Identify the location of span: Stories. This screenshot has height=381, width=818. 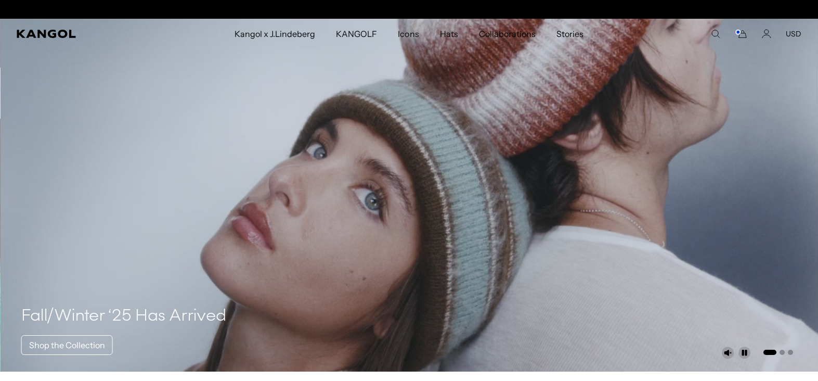
(570, 34).